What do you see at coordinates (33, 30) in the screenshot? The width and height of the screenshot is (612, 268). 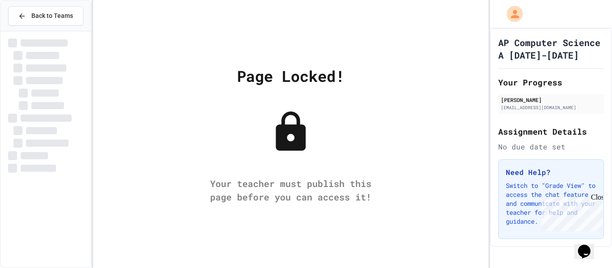 I see `div: Chat with us now!Close` at bounding box center [33, 30].